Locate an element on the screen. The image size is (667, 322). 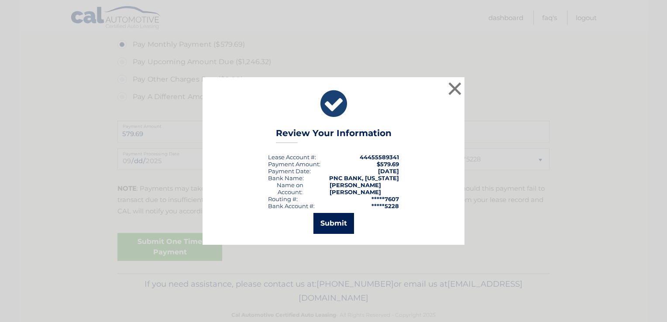
div: Routing #: is located at coordinates (283, 199).